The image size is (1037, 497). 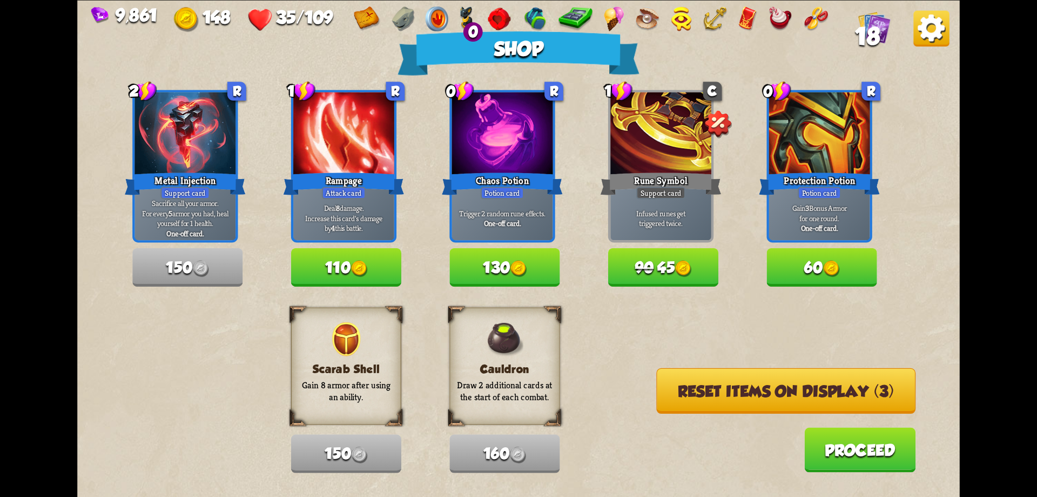 I want to click on div: Protection Potion, so click(x=820, y=184).